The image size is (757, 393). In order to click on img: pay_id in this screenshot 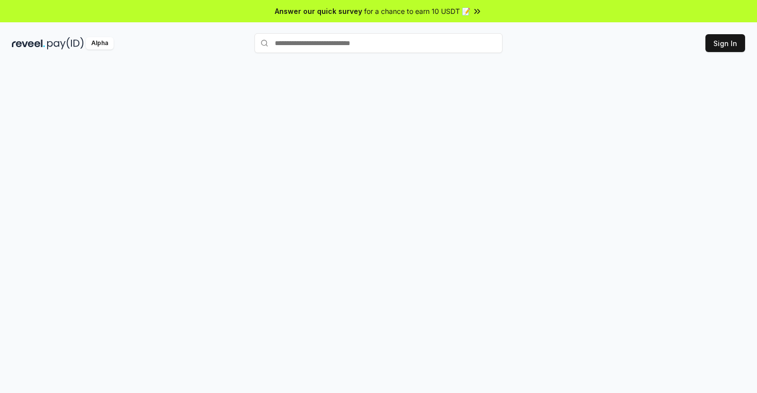, I will do `click(65, 43)`.